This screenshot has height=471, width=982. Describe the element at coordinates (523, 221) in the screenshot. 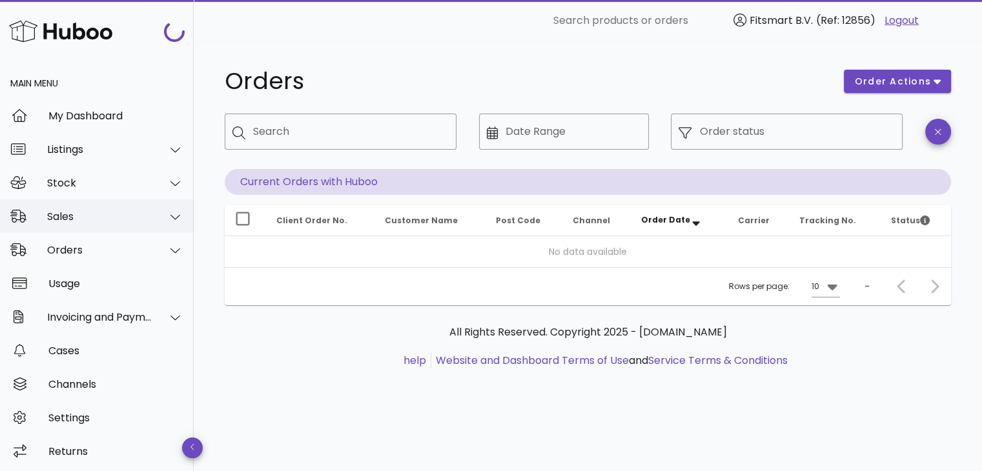

I see `th: Post Code` at that location.